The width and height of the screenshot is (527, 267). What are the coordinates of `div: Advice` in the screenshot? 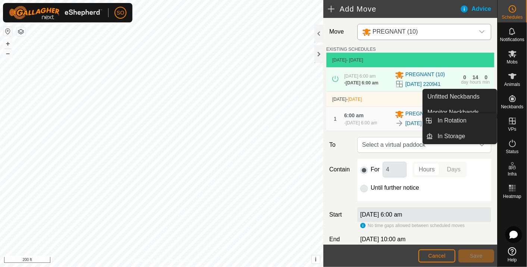 It's located at (478, 9).